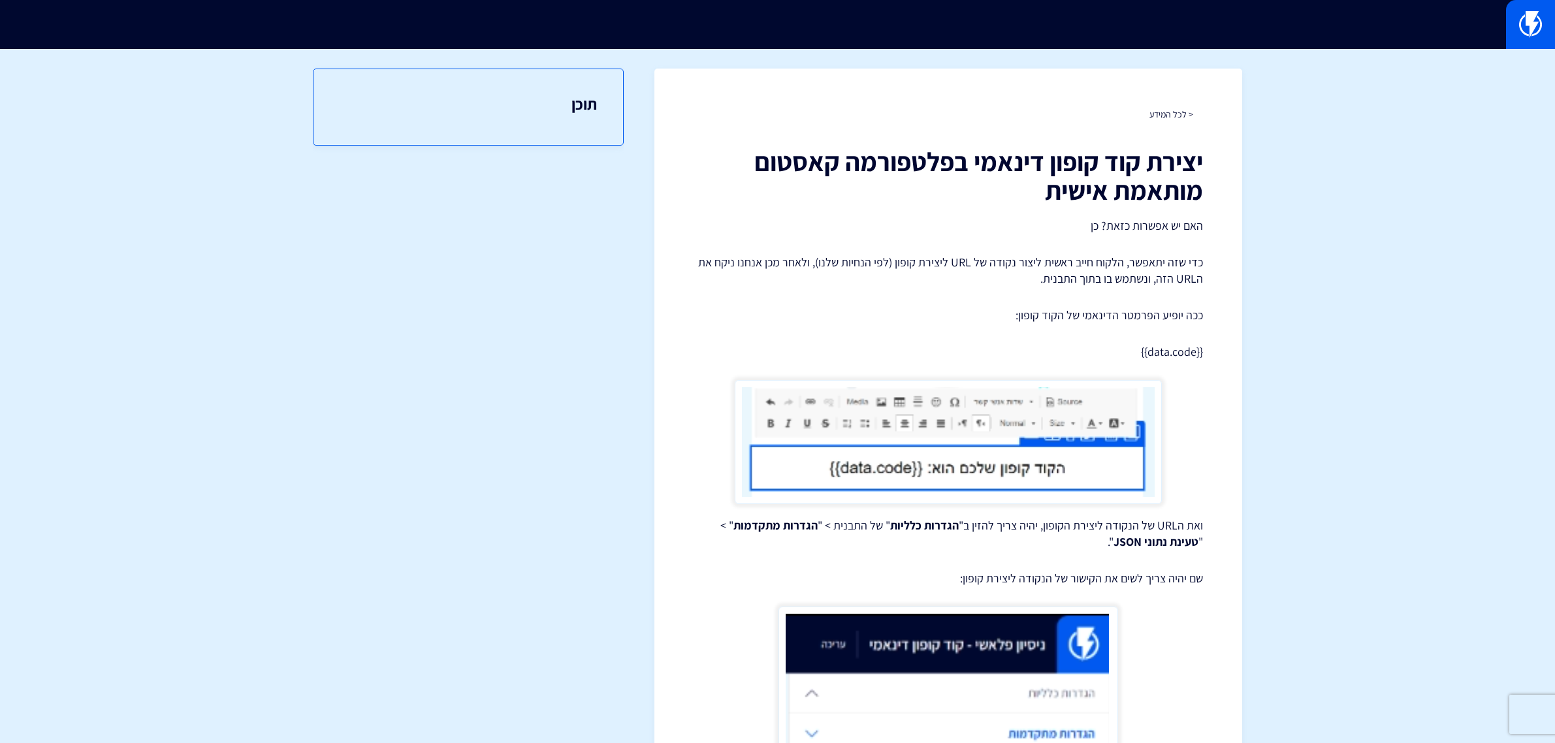 Image resolution: width=1555 pixels, height=743 pixels. What do you see at coordinates (778, 25) in the screenshot?
I see `input: חיפוש מהיר...` at bounding box center [778, 25].